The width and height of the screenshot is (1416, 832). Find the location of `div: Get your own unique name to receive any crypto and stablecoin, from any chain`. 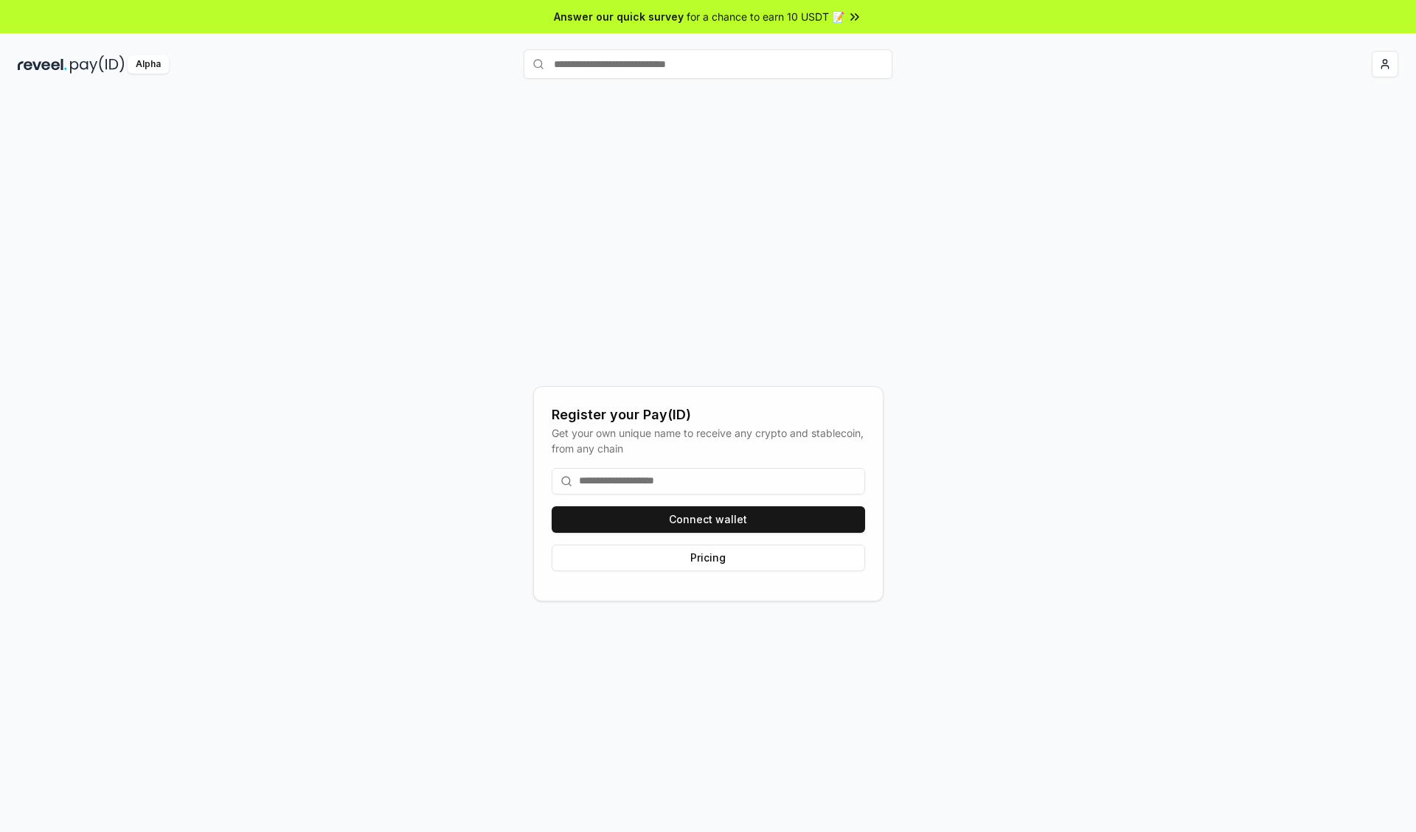

div: Get your own unique name to receive any crypto and stablecoin, from any chain is located at coordinates (708, 441).